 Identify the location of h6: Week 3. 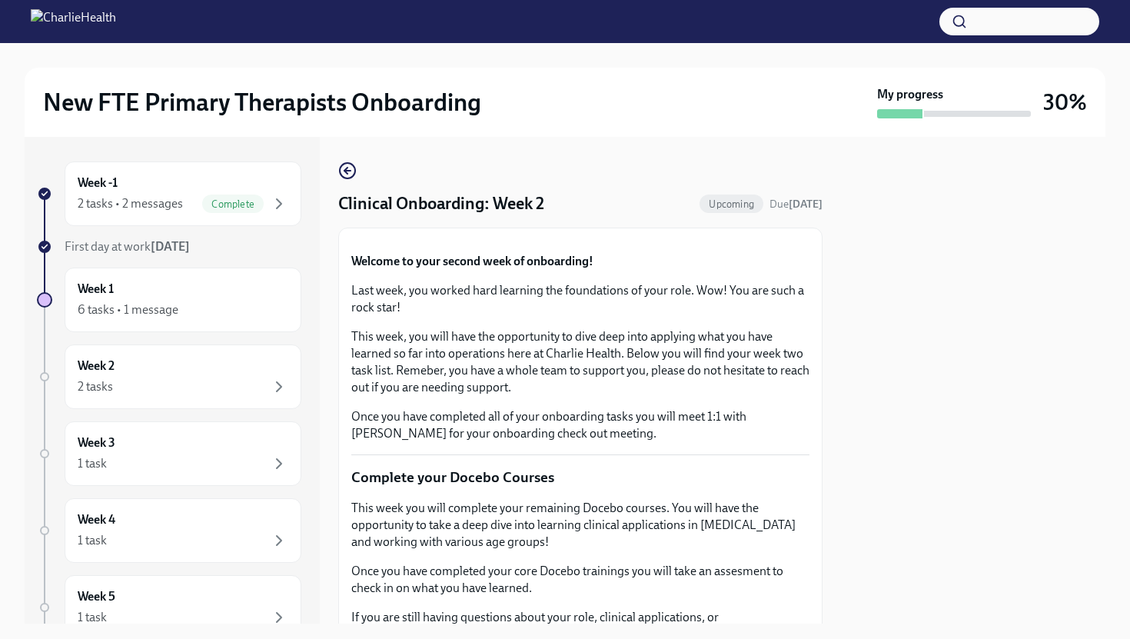
(96, 443).